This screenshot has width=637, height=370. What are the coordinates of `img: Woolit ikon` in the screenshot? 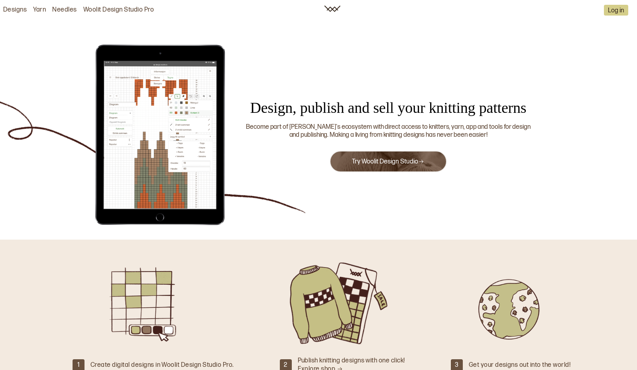 It's located at (332, 9).